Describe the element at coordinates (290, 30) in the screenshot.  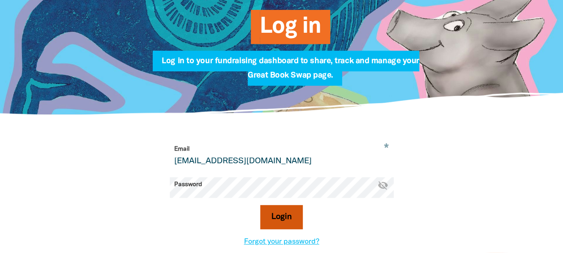
I see `span: Log in` at that location.